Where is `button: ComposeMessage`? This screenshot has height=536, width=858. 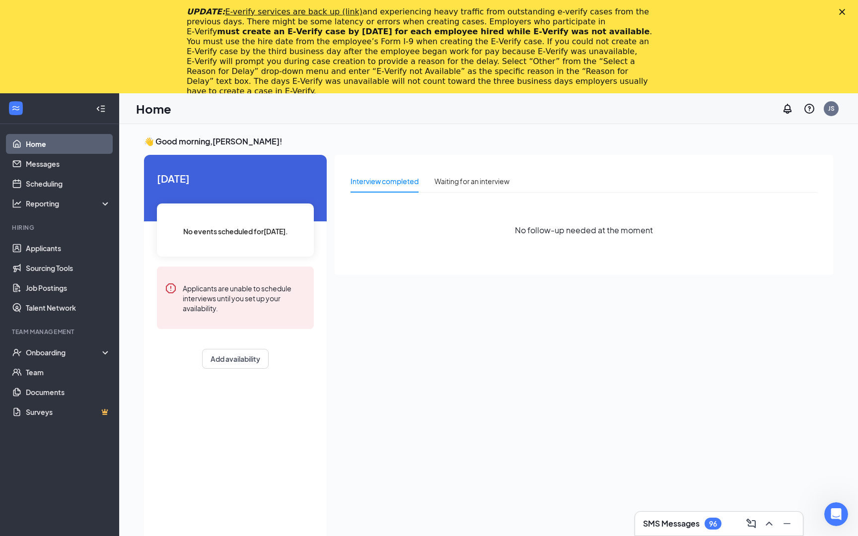
button: ComposeMessage is located at coordinates (751, 524).